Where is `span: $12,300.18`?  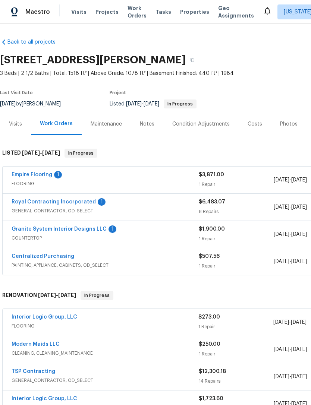
span: $12,300.18 is located at coordinates (212, 372).